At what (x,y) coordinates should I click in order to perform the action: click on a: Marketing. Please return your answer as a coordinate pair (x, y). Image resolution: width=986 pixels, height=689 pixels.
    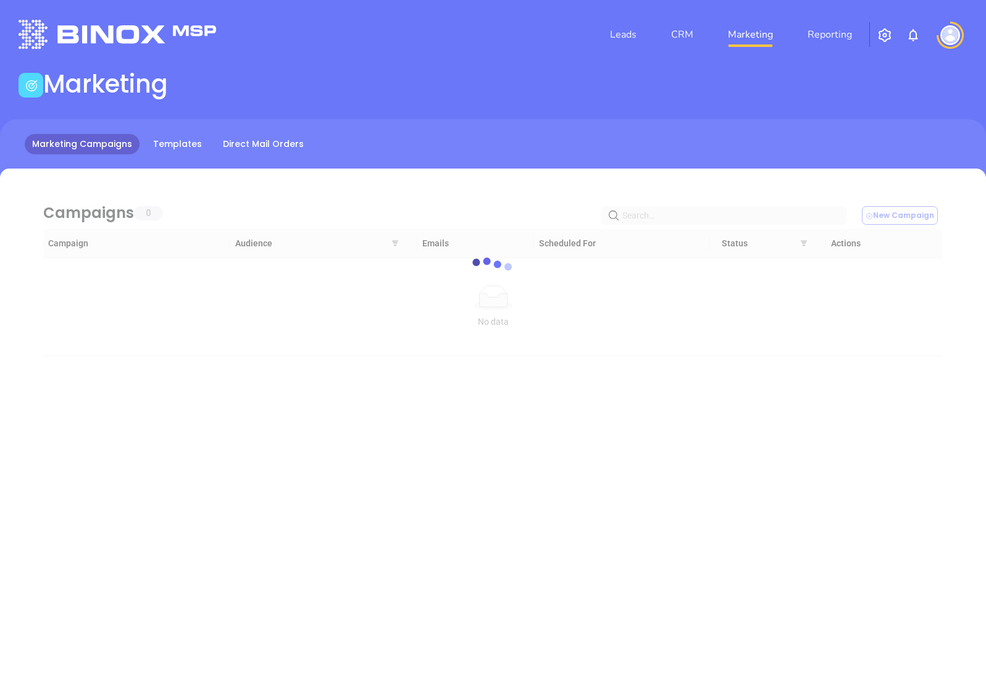
    Looking at the image, I should click on (751, 35).